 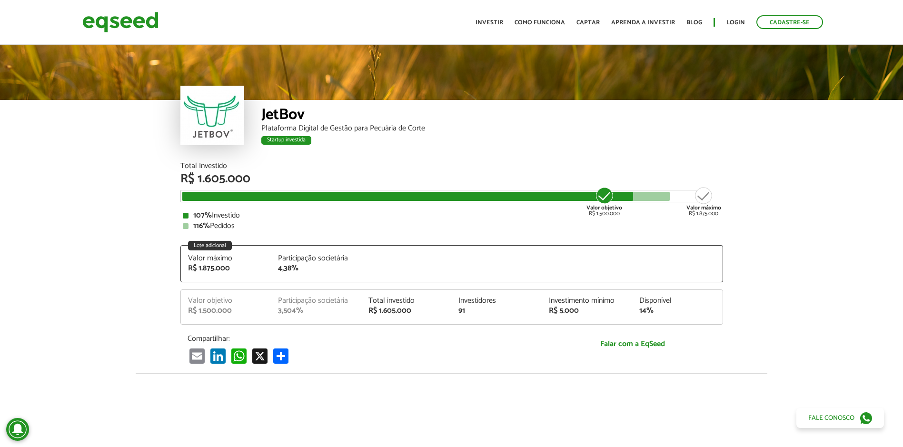 I want to click on div: 14%, so click(x=677, y=311).